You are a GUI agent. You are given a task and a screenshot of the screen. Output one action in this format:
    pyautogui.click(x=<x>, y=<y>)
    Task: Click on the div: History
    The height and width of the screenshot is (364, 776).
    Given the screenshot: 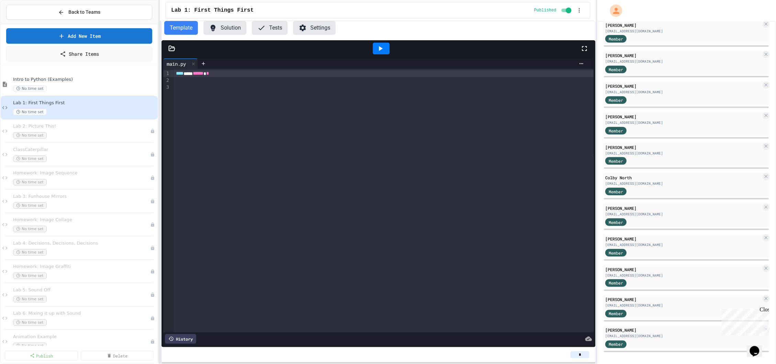 What is the action you would take?
    pyautogui.click(x=181, y=339)
    